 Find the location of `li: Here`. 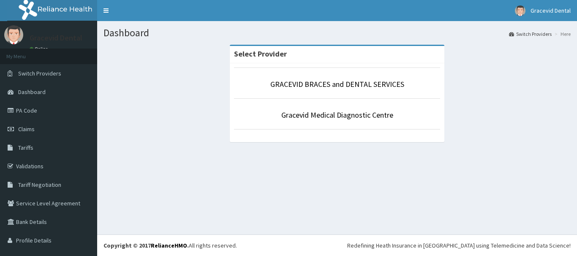

li: Here is located at coordinates (562, 34).